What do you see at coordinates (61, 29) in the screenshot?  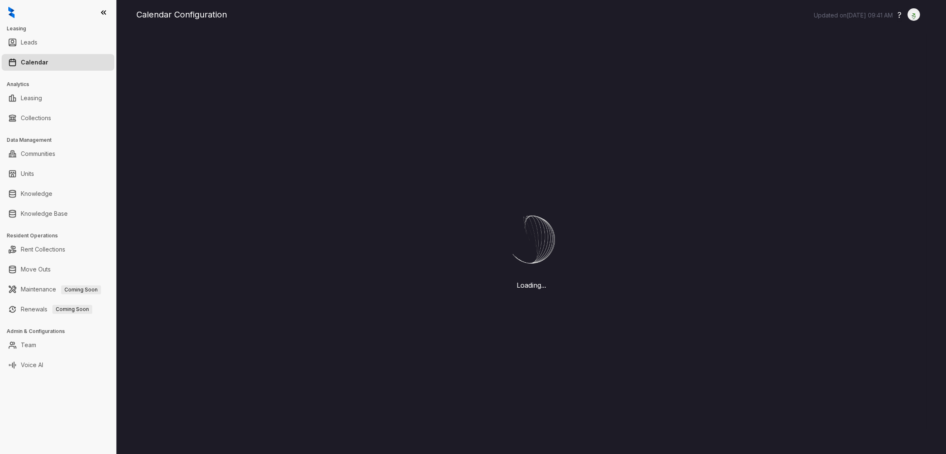 I see `h3: Leasing` at bounding box center [61, 29].